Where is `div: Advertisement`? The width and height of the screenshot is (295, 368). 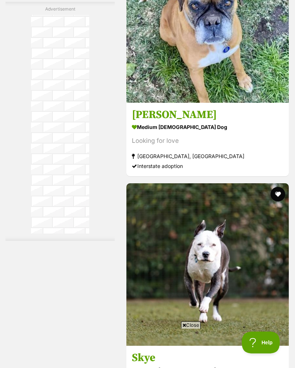
div: Advertisement is located at coordinates (60, 121).